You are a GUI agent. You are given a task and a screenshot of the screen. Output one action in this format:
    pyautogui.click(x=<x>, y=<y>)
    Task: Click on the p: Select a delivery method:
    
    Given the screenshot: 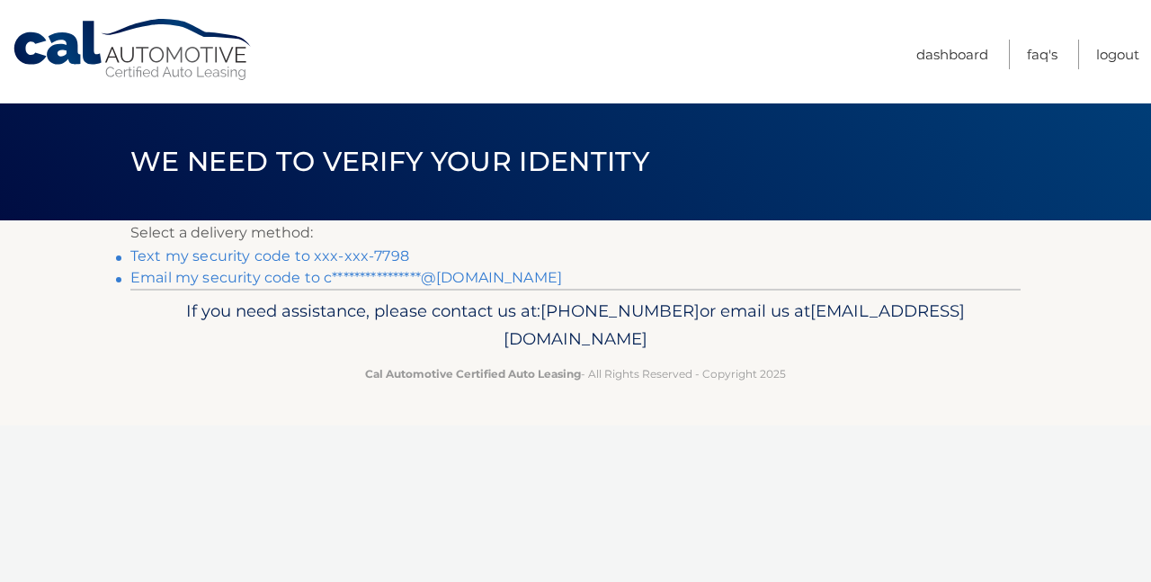 What is the action you would take?
    pyautogui.click(x=576, y=233)
    